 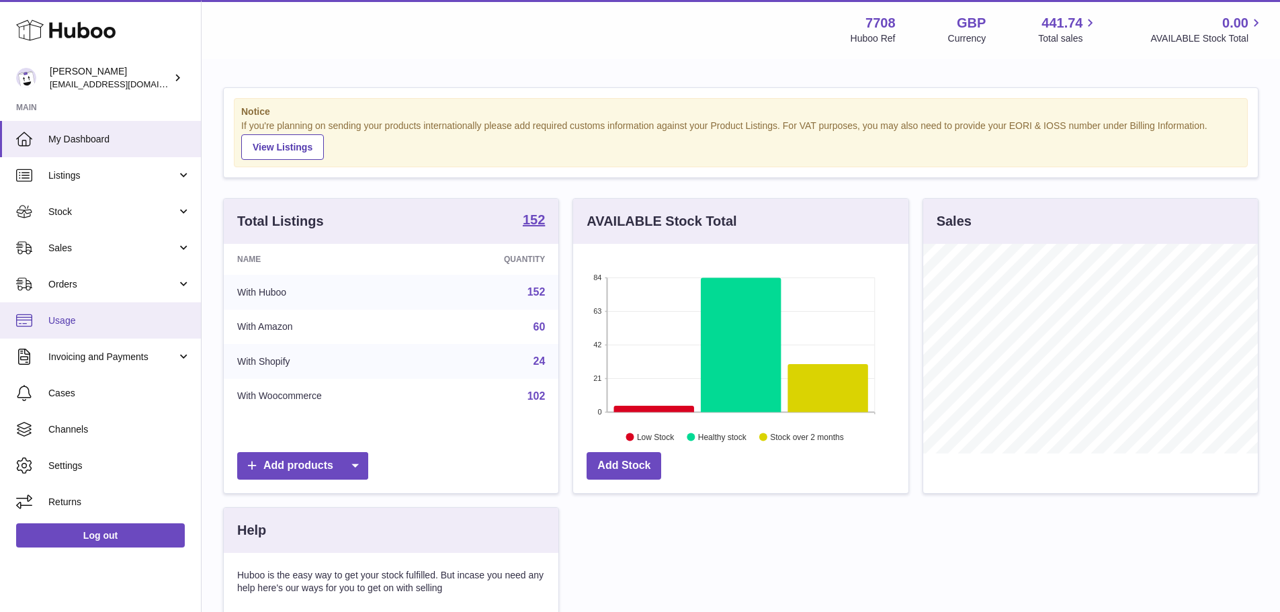 I want to click on span: Returns, so click(x=120, y=502).